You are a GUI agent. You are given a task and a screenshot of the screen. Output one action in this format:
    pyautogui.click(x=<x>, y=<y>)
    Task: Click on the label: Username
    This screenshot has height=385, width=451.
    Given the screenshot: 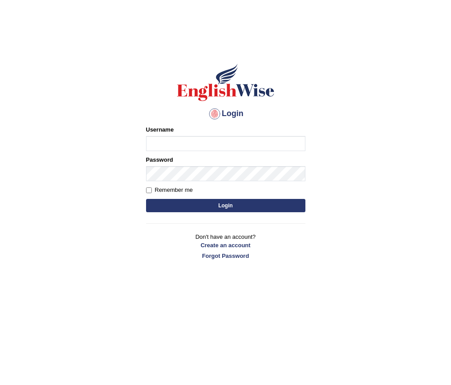 What is the action you would take?
    pyautogui.click(x=160, y=129)
    